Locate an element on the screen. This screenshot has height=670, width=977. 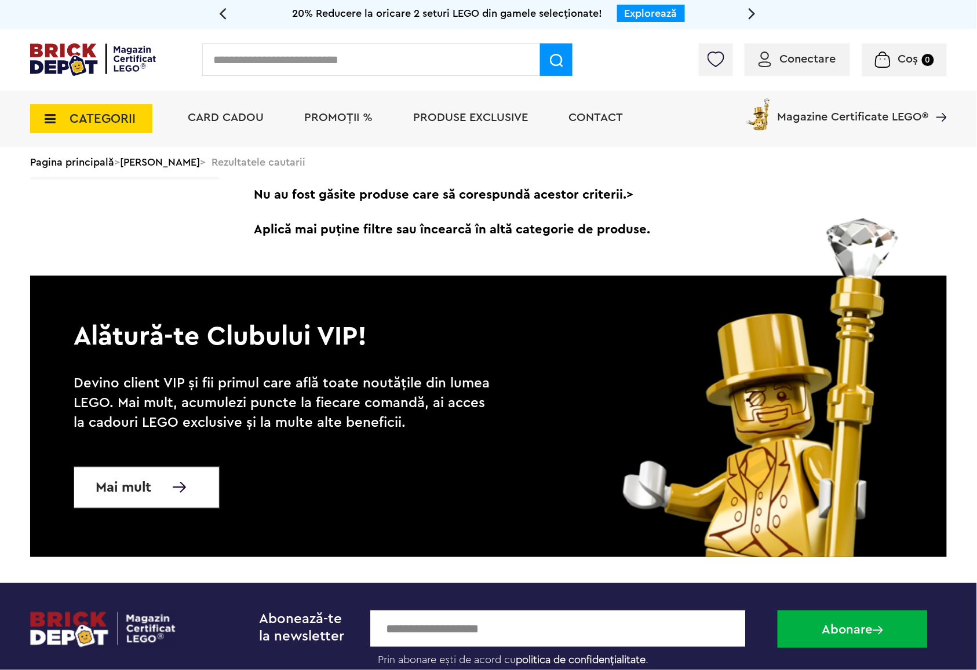
span: Coș is located at coordinates (908, 59).